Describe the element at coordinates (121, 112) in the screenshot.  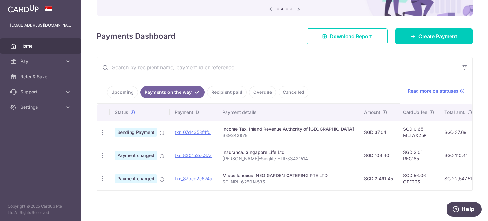
I see `span: Status` at that location.